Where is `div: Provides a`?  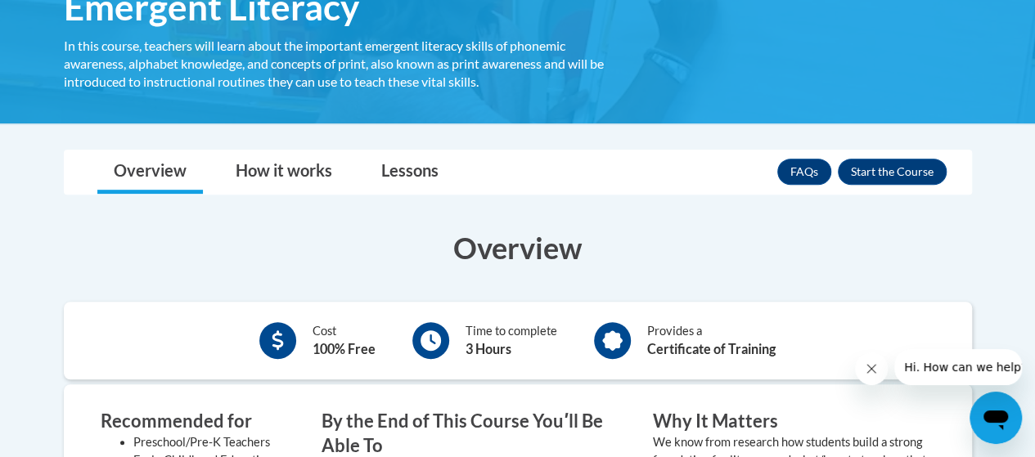
div: Provides a is located at coordinates (711, 340).